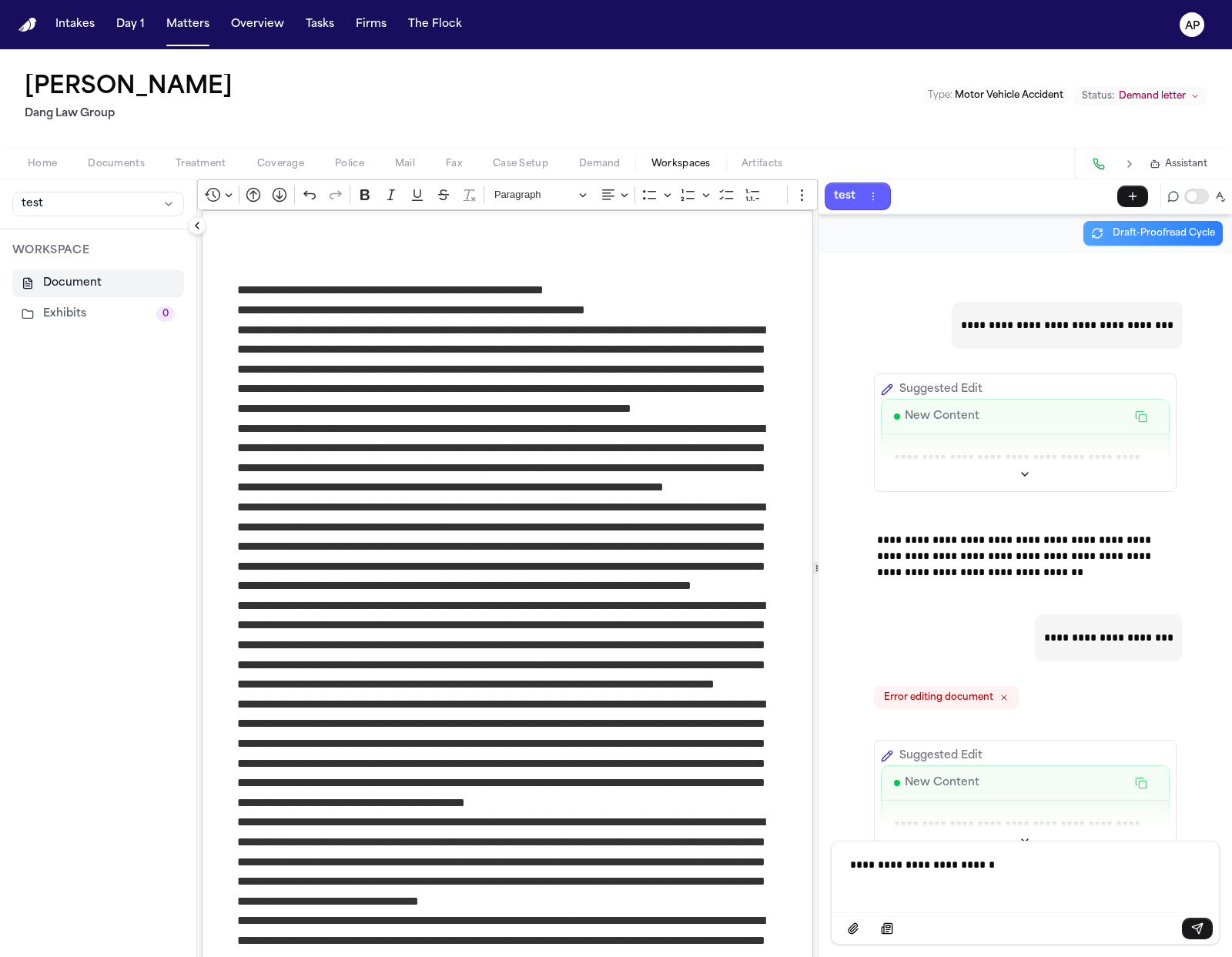  Describe the element at coordinates (32, 204) in the screenshot. I see `span: test` at that location.